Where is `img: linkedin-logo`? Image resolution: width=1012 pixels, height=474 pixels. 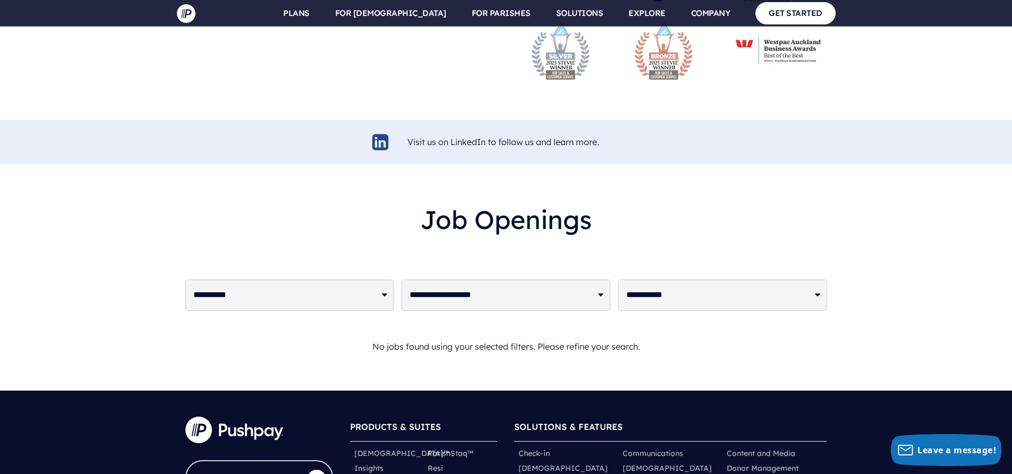 img: linkedin-logo is located at coordinates (380, 142).